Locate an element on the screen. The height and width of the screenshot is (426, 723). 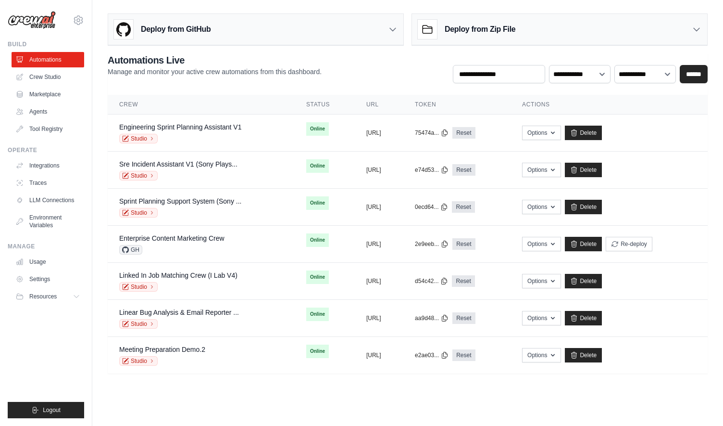
a: Engineering Sprint Planning Assistant V1 is located at coordinates (180, 127).